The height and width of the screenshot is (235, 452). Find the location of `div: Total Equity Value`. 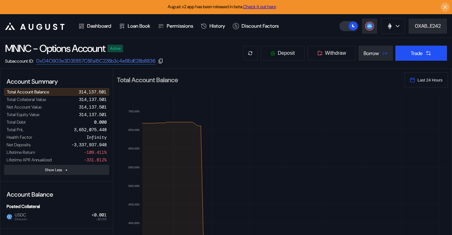

div: Total Equity Value is located at coordinates (23, 114).